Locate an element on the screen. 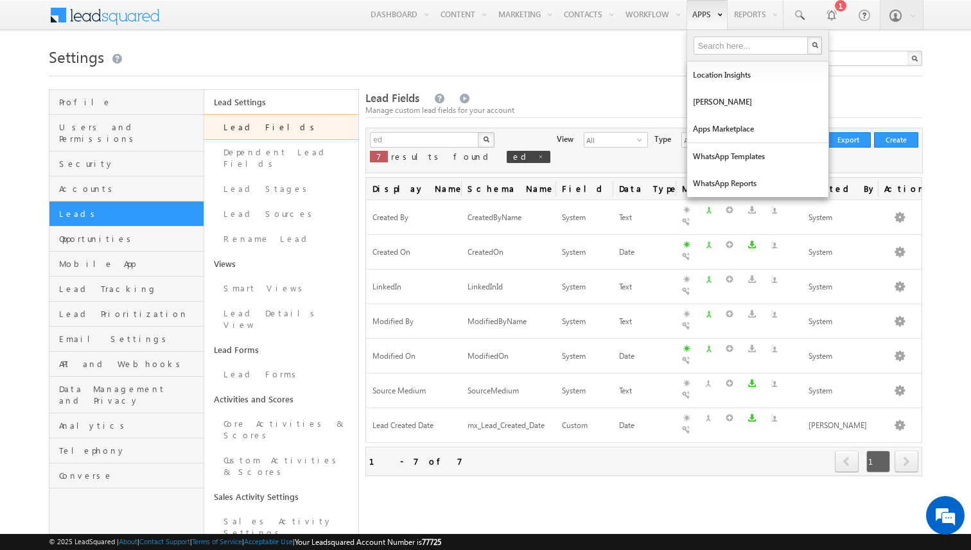 Image resolution: width=971 pixels, height=550 pixels. span: Source Medium is located at coordinates (399, 390).